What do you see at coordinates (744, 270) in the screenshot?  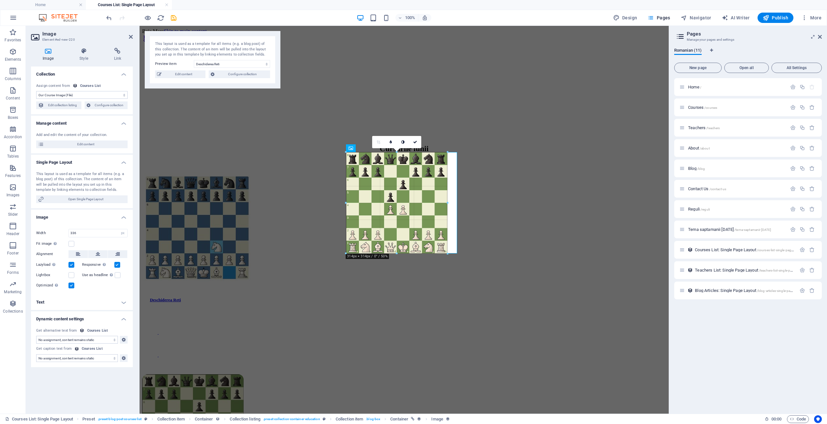 I see `div: Teachers List: Single Page Layout/teachers-list-single-page-layout` at bounding box center [744, 270].